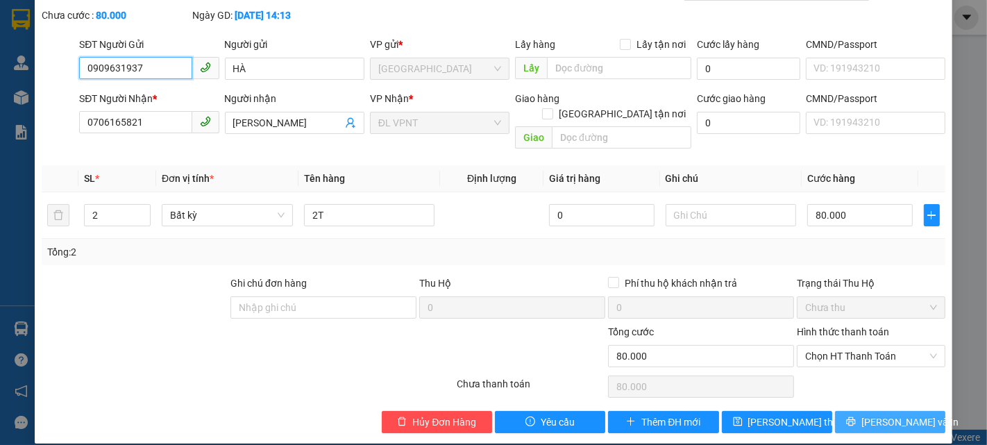 This screenshot has height=445, width=987. Describe the element at coordinates (149, 99) in the screenshot. I see `div: SĐT Người Nhận` at that location.